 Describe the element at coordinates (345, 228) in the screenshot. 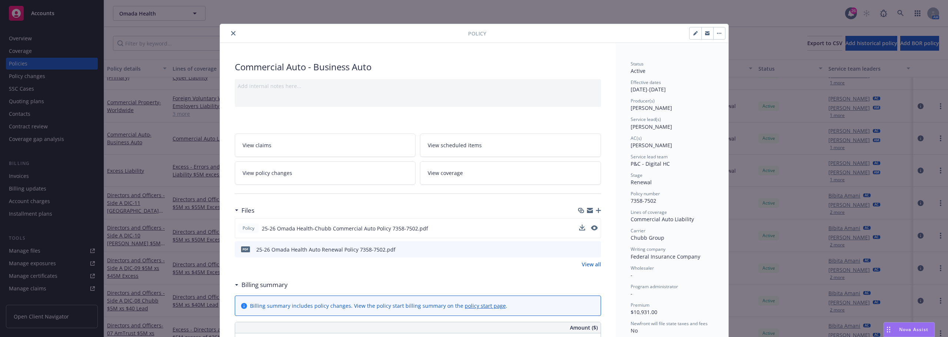

I see `span: 25-26 Omada Health-Chubb Commercial Auto Policy 7358-7502.pdf` at that location.